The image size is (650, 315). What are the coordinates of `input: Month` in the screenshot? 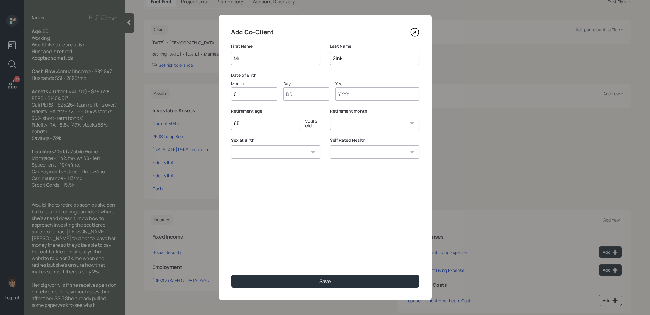 It's located at (254, 94).